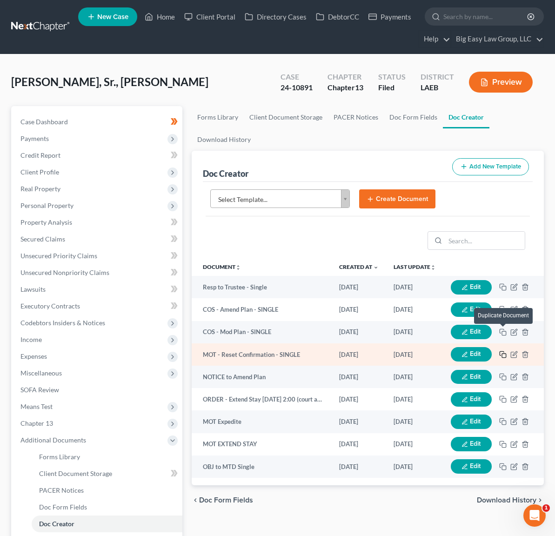 The height and width of the screenshot is (536, 555). What do you see at coordinates (98, 222) in the screenshot?
I see `a: Property Analysis` at bounding box center [98, 222].